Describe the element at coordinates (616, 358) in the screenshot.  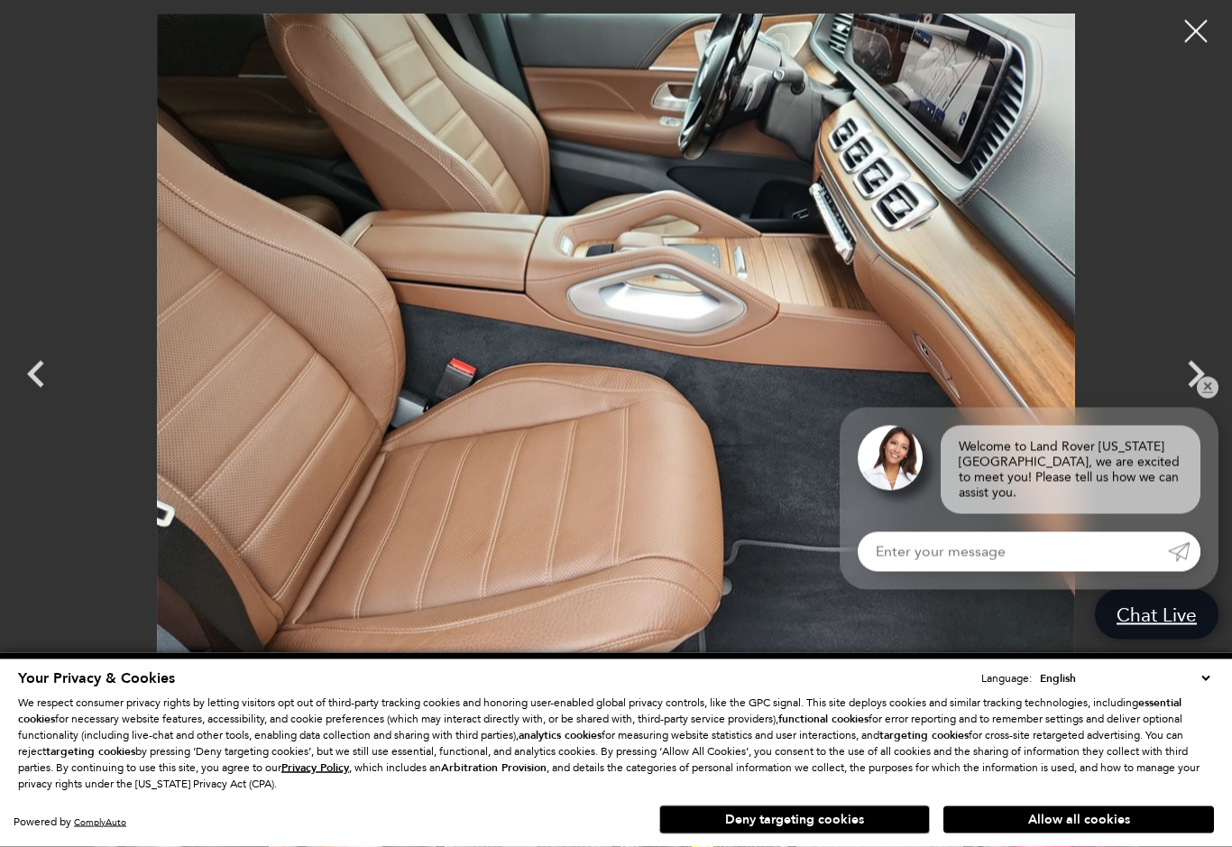
I see `img: Used 2024 Black Mercedes-Benz GLE 450 image 22` at that location.